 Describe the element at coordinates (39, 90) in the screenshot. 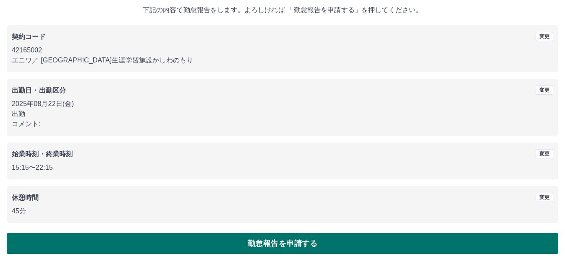

I see `b: 出勤日・出勤区分` at that location.